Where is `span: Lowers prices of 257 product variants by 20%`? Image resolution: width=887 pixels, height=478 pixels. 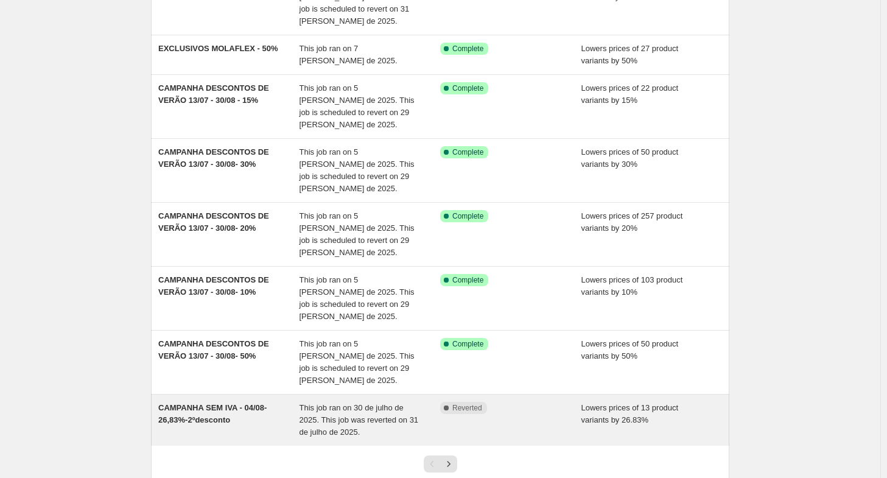 span: Lowers prices of 257 product variants by 20% is located at coordinates (632, 221).